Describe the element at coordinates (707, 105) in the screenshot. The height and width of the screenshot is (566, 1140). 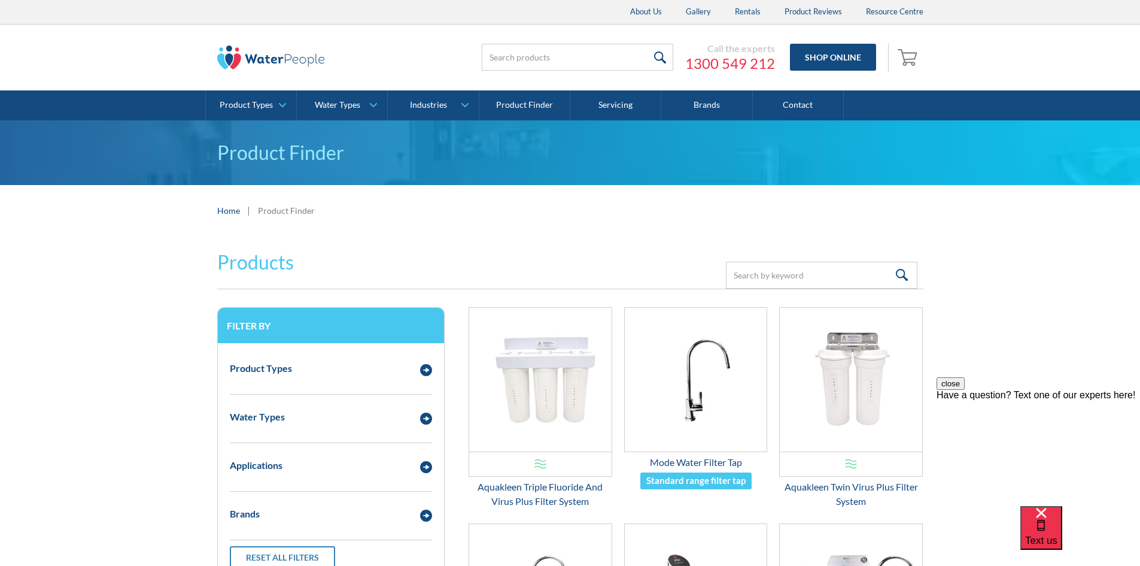
I see `a: Brands` at that location.